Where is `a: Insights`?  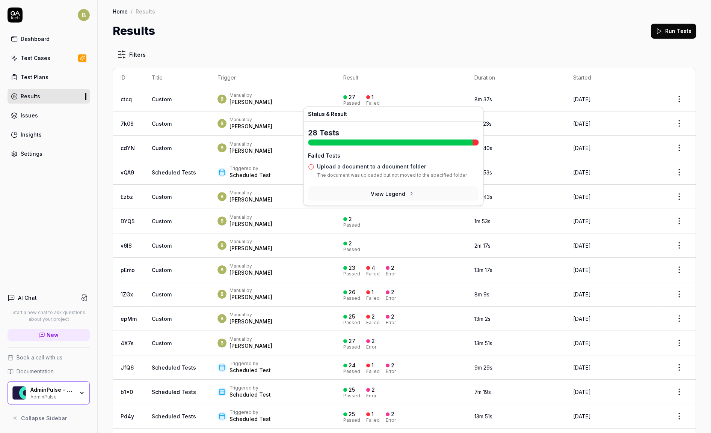 a: Insights is located at coordinates (48, 134).